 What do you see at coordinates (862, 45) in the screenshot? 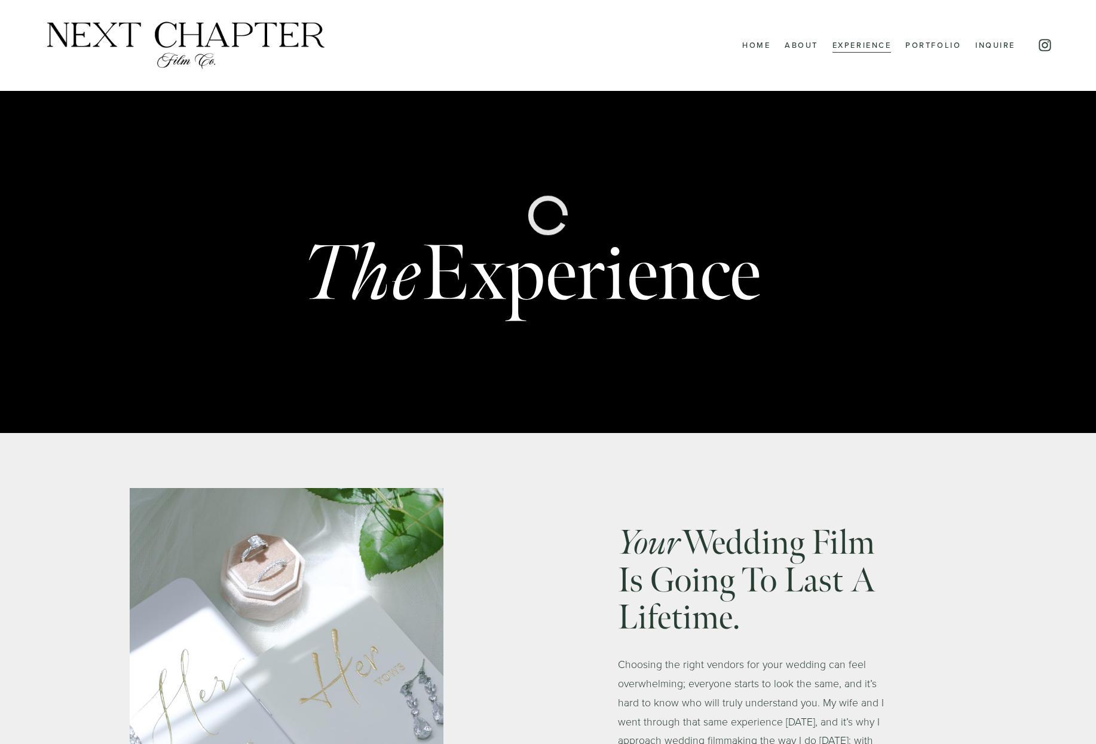
I see `a: Experience` at bounding box center [862, 45].